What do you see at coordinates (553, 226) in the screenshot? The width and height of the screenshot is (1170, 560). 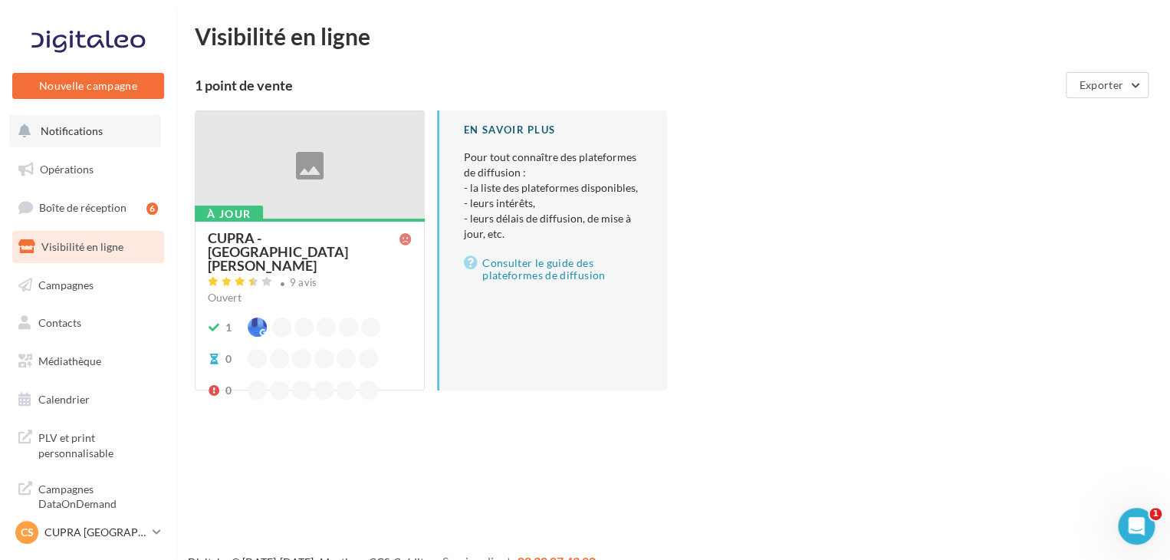 I see `li: - leurs délais de diffusion, de mise à jour, etc.` at bounding box center [553, 226].